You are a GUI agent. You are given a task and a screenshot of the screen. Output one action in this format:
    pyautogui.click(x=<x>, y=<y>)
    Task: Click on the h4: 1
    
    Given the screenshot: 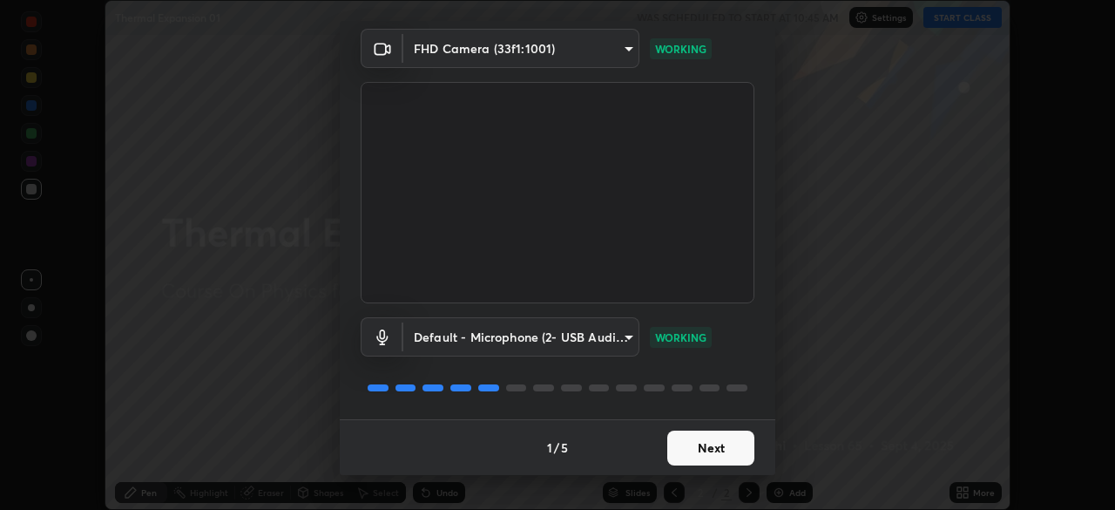 What is the action you would take?
    pyautogui.click(x=550, y=447)
    